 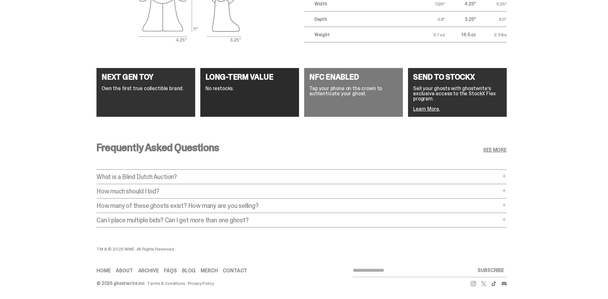 What do you see at coordinates (235, 271) in the screenshot?
I see `a: Contact` at bounding box center [235, 271].